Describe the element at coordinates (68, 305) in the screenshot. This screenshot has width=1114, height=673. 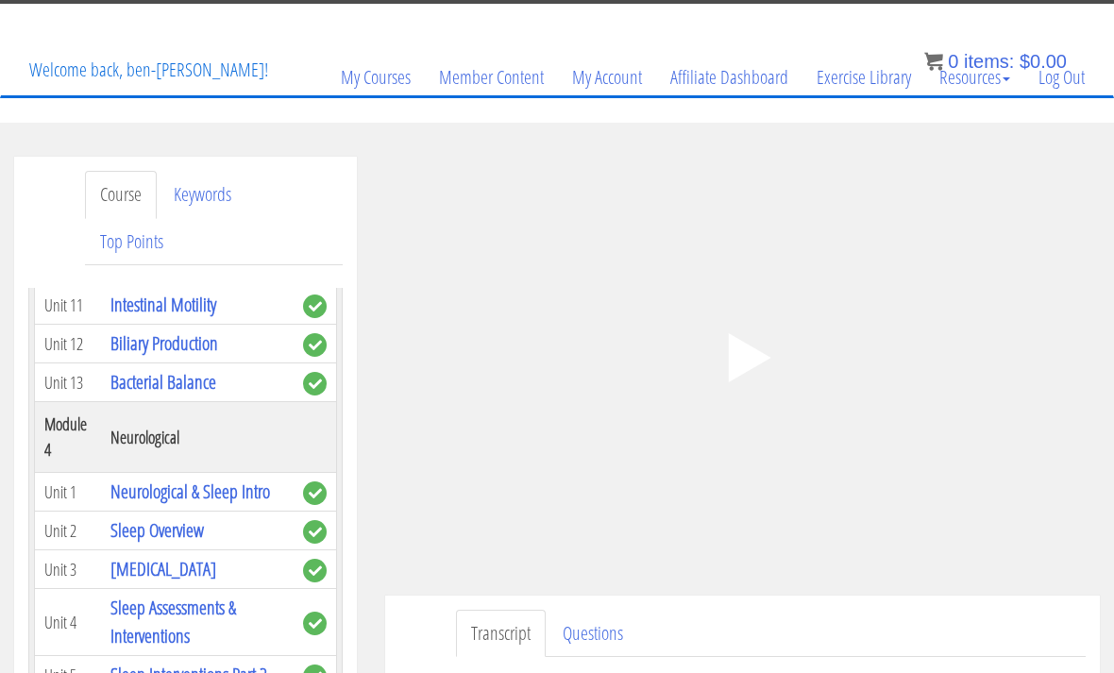
I see `td: Unit 11` at that location.